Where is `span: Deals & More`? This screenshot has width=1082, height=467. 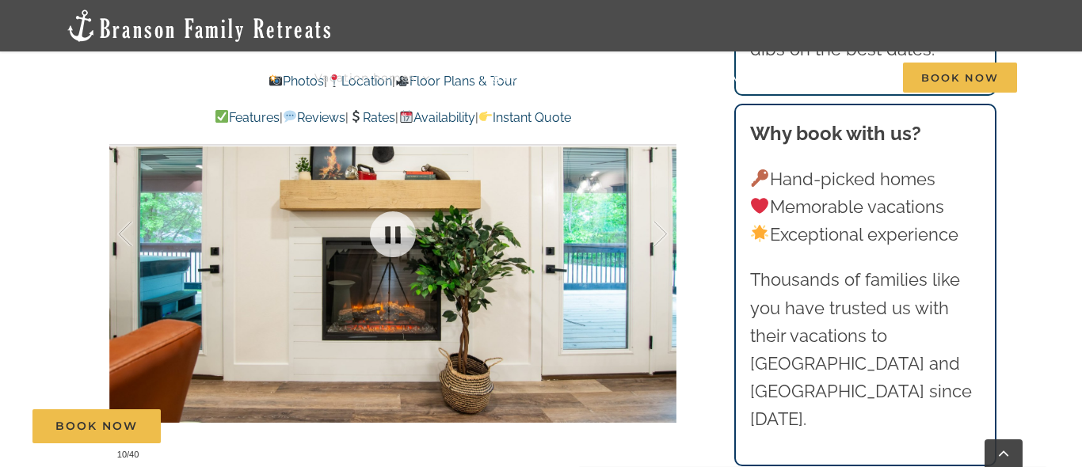 span: Deals & More is located at coordinates (637, 78).